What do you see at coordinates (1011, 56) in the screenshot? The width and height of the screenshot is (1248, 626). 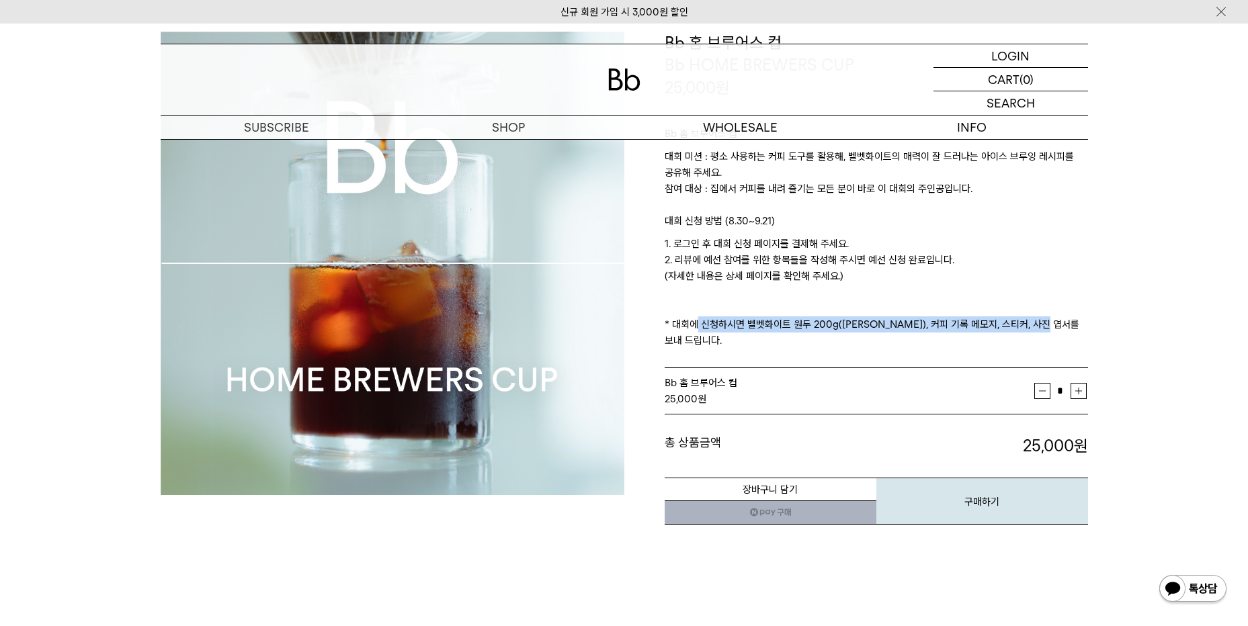 I see `a: LOGIN` at bounding box center [1011, 56].